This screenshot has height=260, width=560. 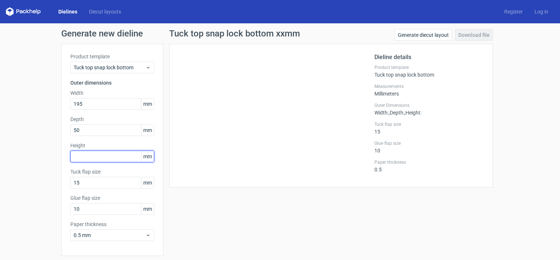 I want to click on div: Millimeters, so click(x=429, y=90).